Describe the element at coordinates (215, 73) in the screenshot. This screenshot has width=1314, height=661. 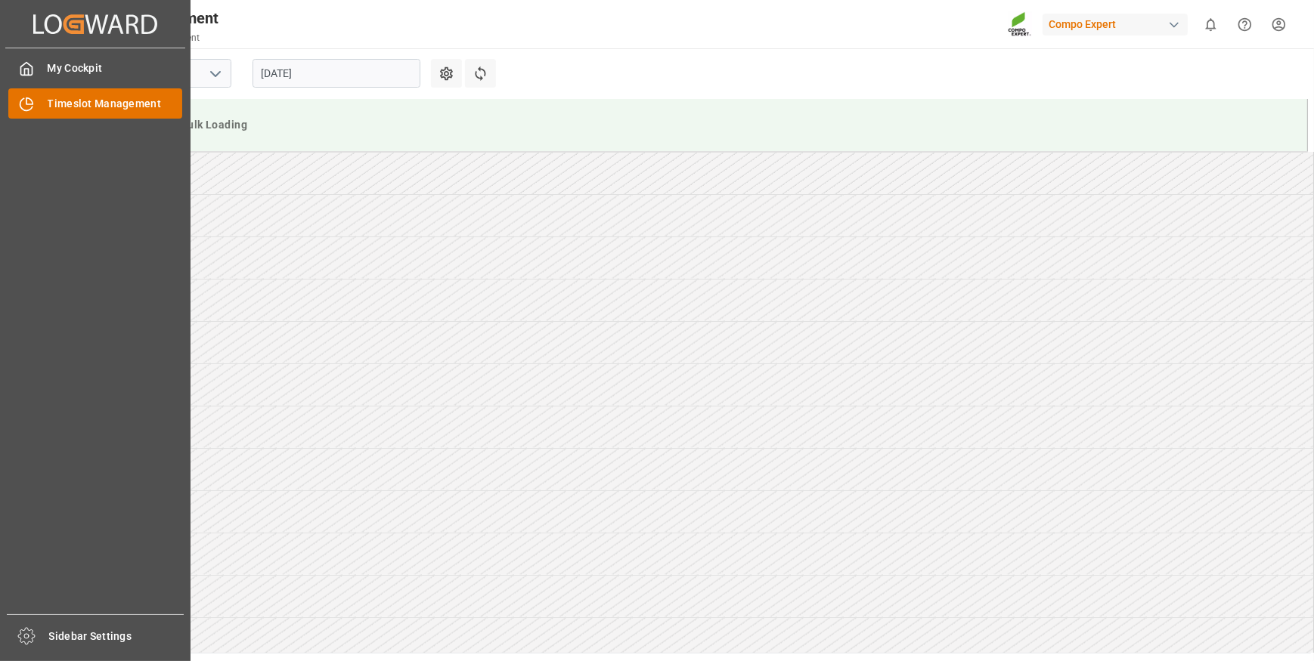
I see `button: open menu` at that location.